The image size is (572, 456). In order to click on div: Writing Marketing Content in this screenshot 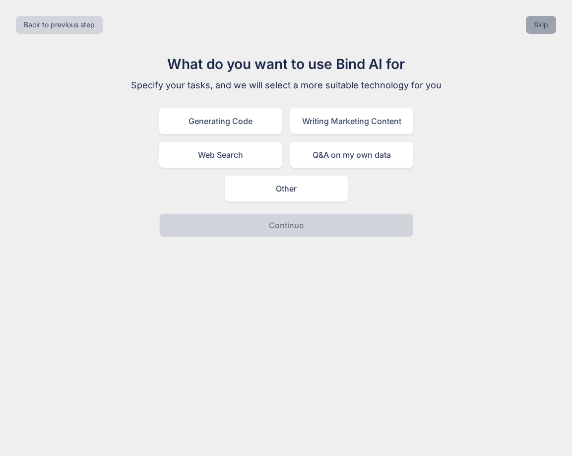, I will do `click(352, 121)`.